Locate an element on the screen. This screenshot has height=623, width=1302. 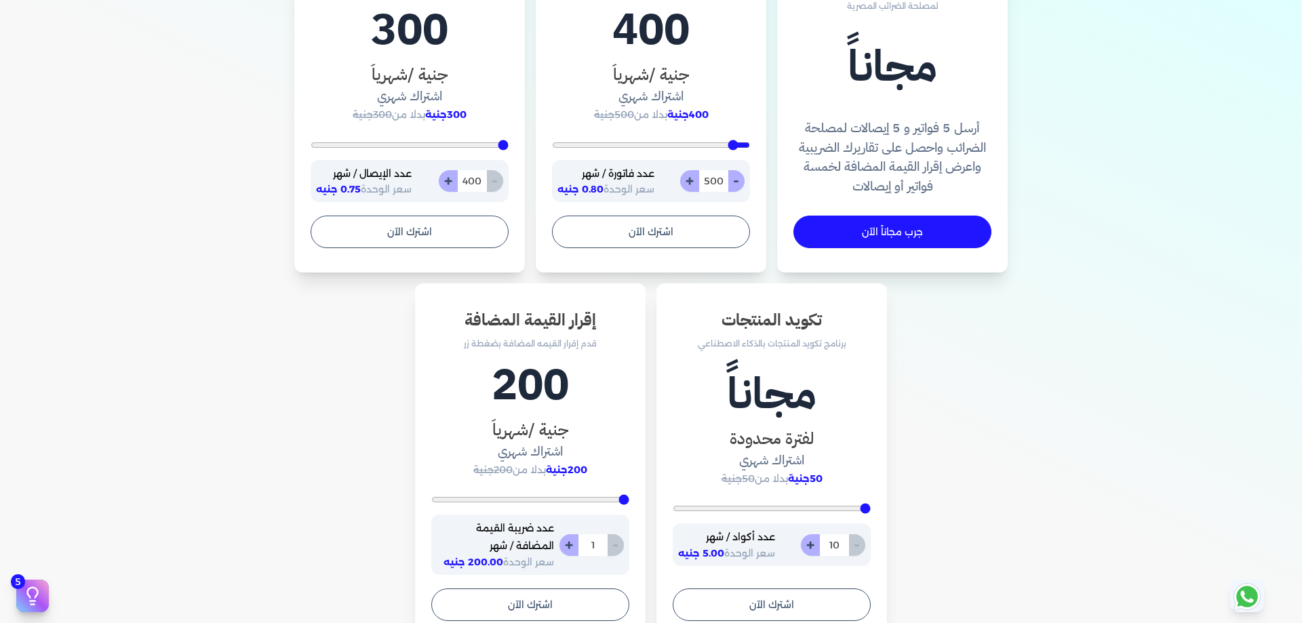
span: 5 is located at coordinates (18, 582).